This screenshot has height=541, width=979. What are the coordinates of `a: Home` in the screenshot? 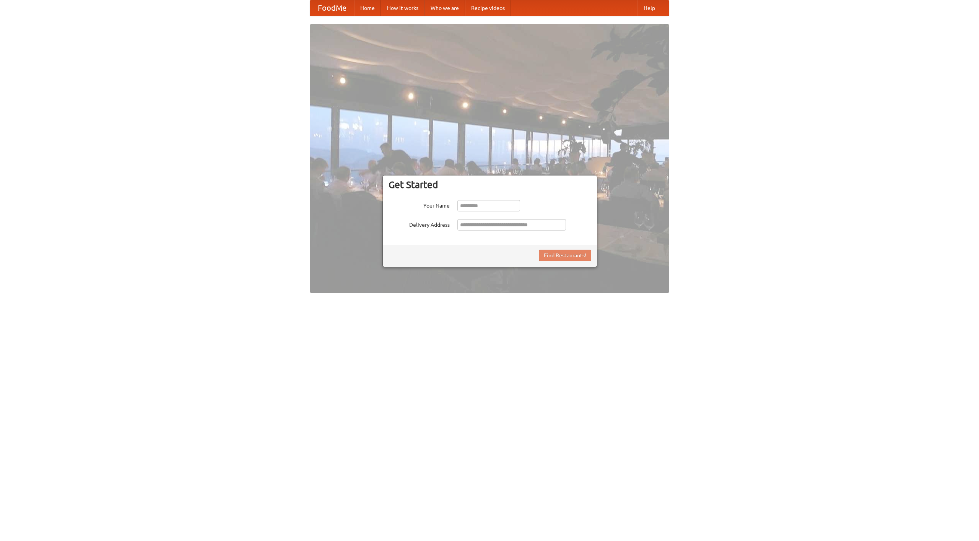 It's located at (367, 8).